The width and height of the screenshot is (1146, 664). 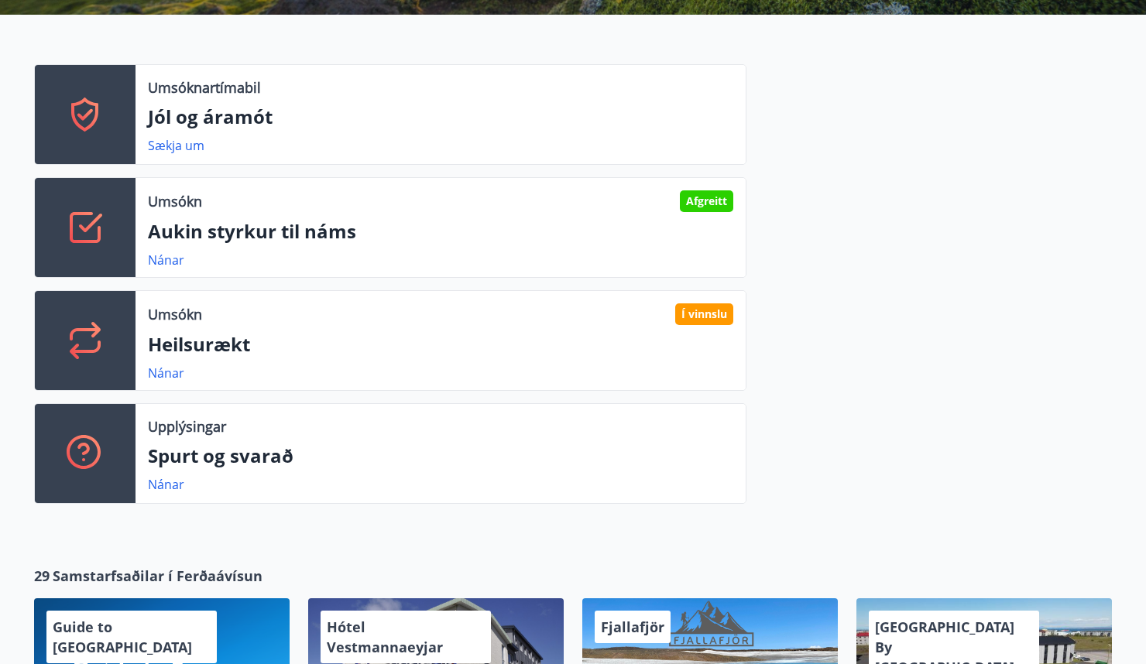 What do you see at coordinates (632, 627) in the screenshot?
I see `span: Fjallafjör` at bounding box center [632, 627].